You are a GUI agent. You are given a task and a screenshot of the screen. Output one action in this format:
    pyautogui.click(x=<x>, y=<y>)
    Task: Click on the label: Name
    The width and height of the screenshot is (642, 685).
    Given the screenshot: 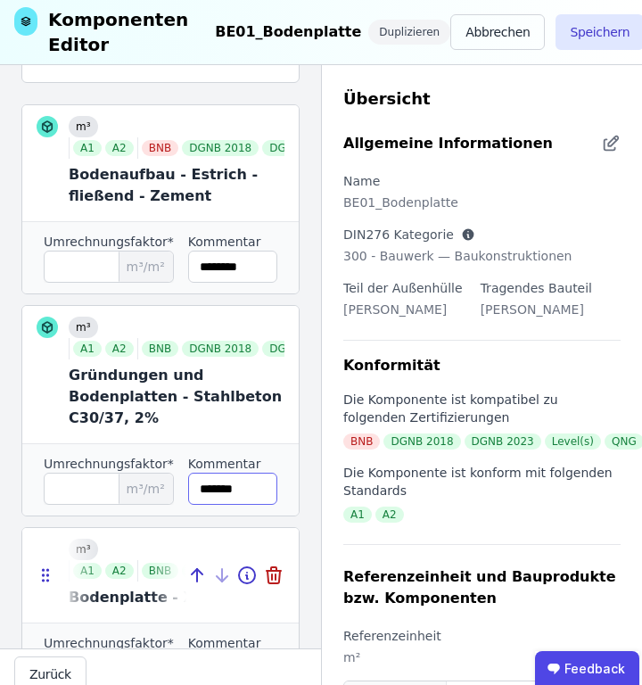 What is the action you would take?
    pyautogui.click(x=361, y=181)
    